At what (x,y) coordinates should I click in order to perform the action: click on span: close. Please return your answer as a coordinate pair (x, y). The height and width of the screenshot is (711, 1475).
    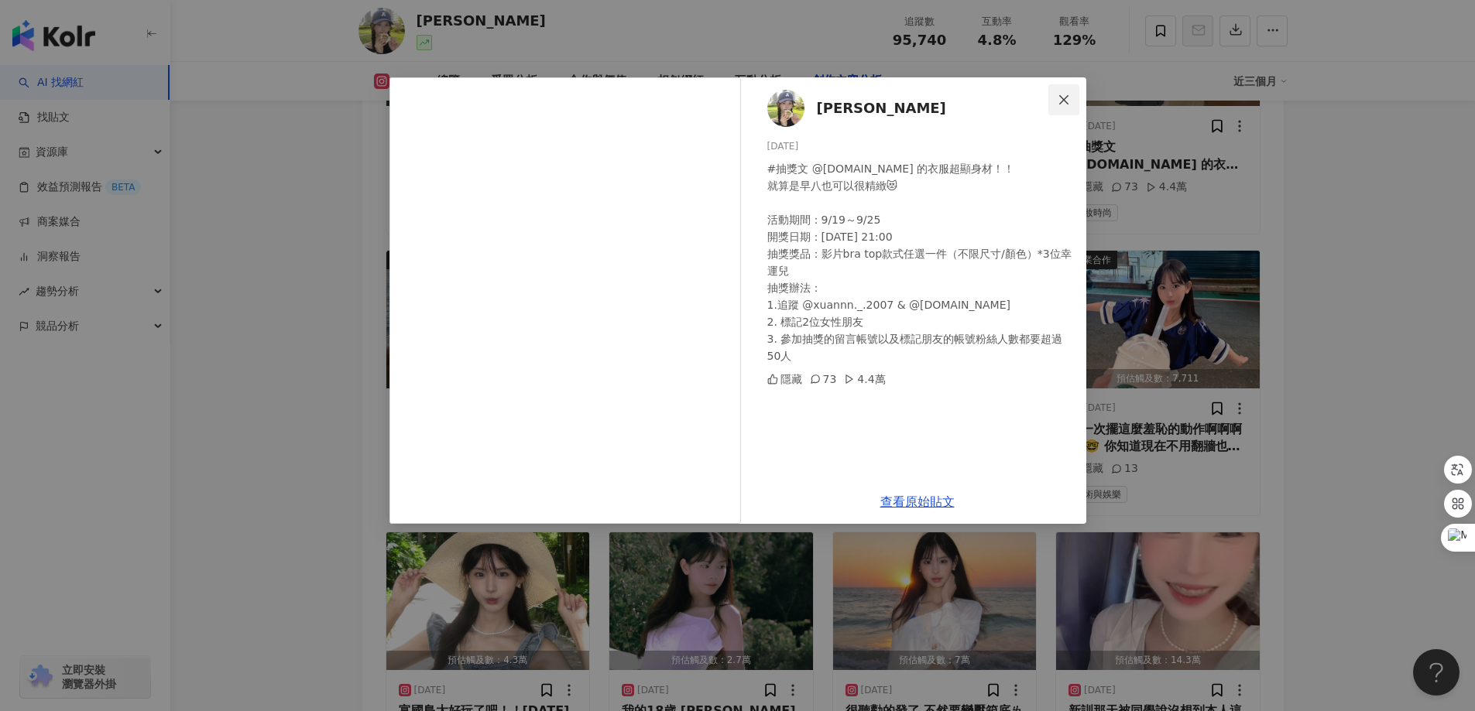
    Looking at the image, I should click on (1064, 100).